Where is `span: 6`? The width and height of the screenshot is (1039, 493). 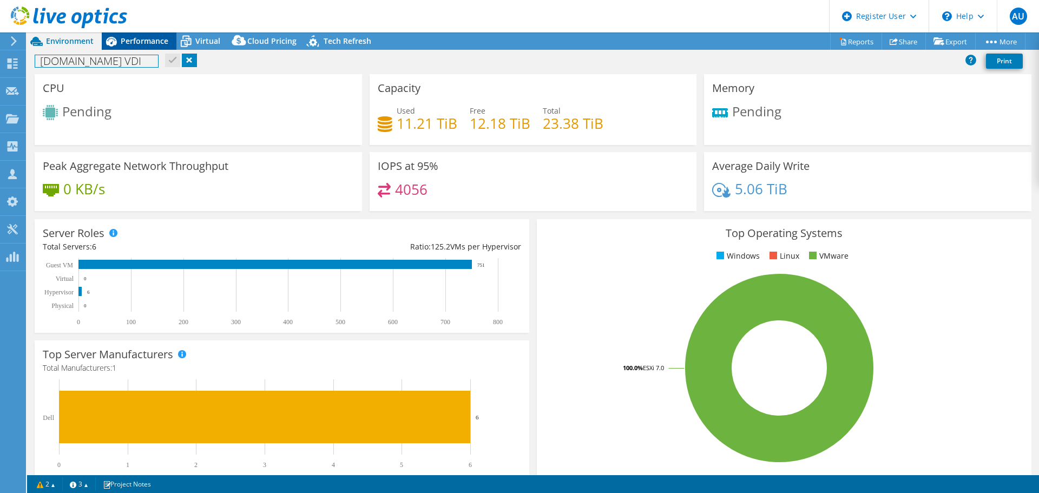 span: 6 is located at coordinates (94, 246).